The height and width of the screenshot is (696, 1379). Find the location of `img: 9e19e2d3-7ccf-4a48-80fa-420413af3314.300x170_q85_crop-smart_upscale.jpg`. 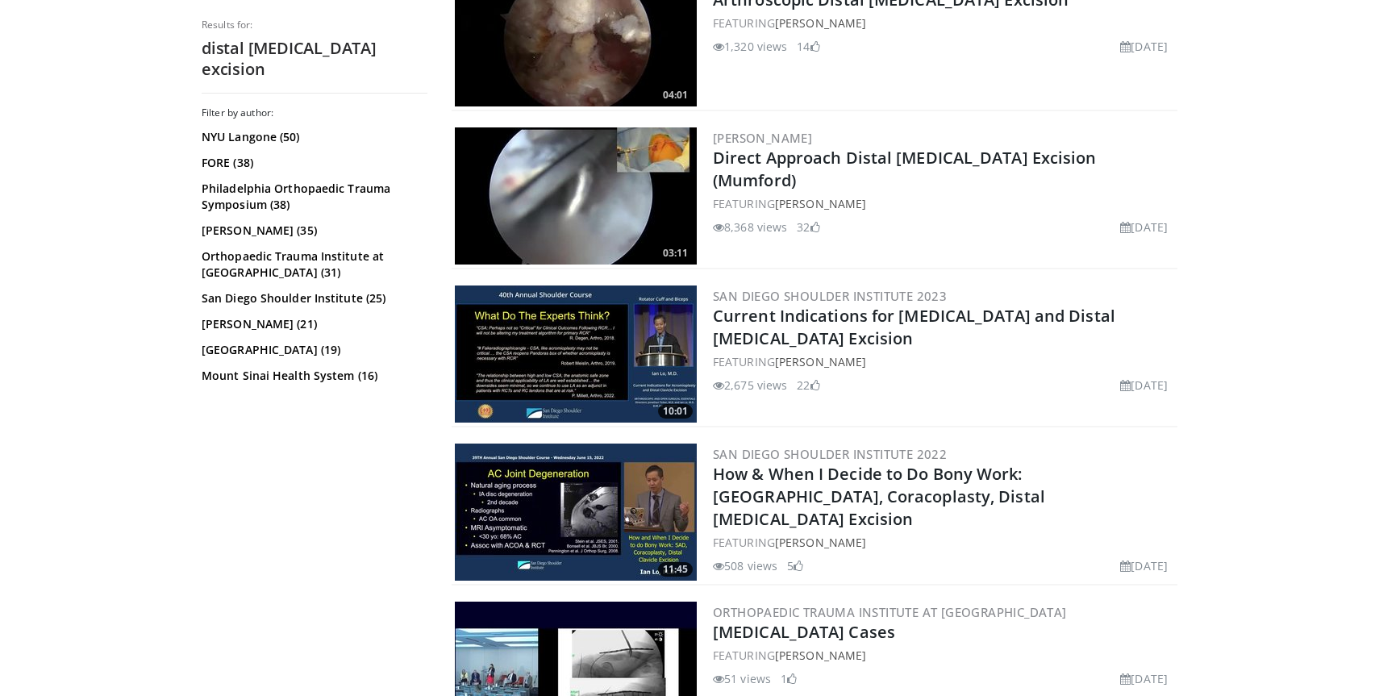

img: 9e19e2d3-7ccf-4a48-80fa-420413af3314.300x170_q85_crop-smart_upscale.jpg is located at coordinates (576, 512).